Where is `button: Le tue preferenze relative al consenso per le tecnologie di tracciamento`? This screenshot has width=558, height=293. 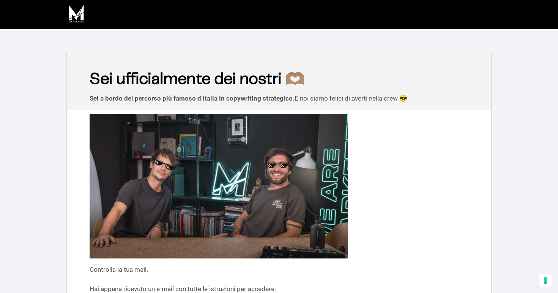 button: Le tue preferenze relative al consenso per le tecnologie di tracciamento is located at coordinates (545, 281).